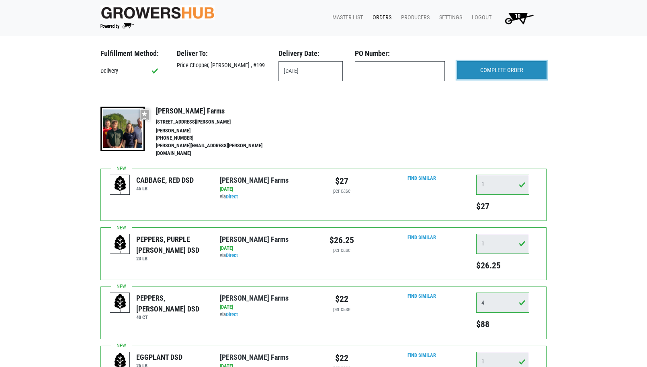  I want to click on h3: Fulfillment Method:, so click(133, 53).